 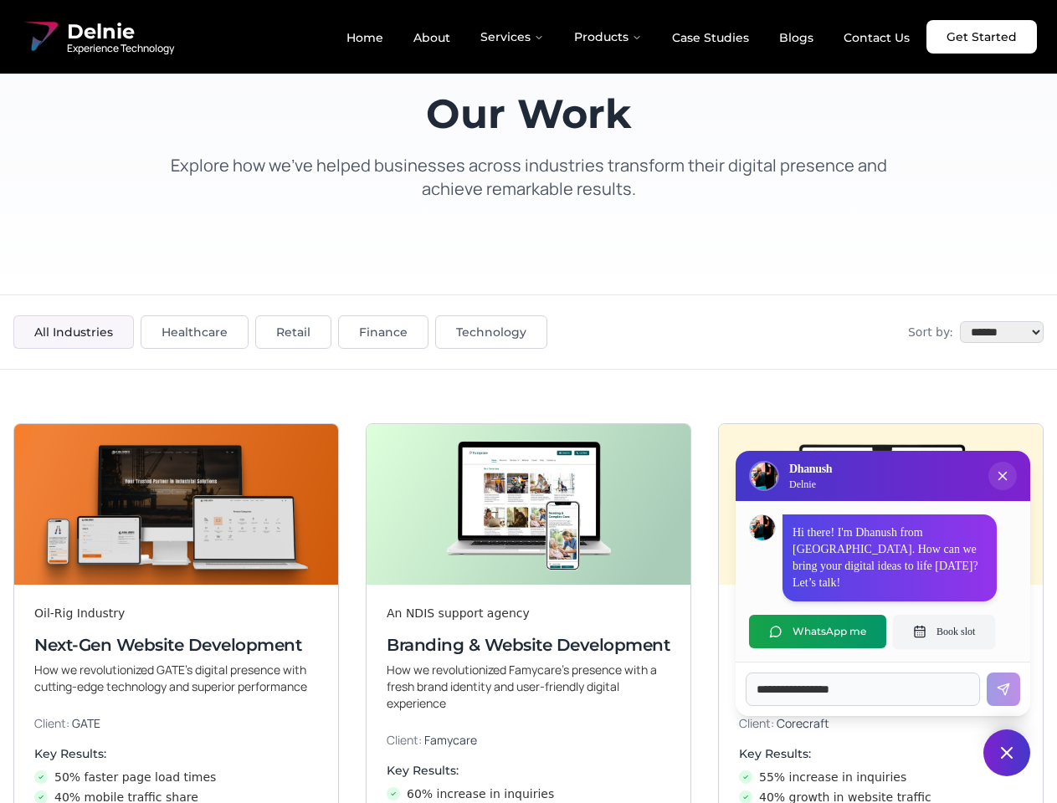 I want to click on a: About, so click(x=432, y=38).